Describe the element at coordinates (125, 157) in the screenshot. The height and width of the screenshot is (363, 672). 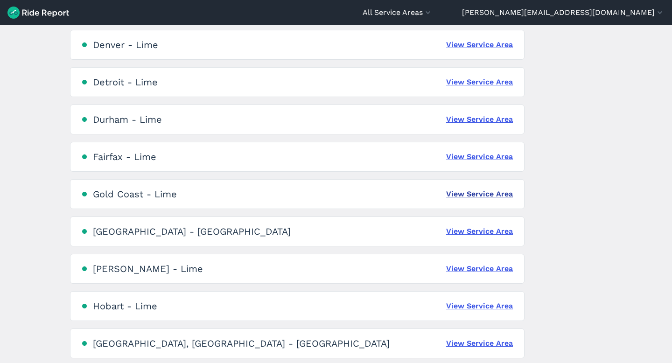
I see `div: Fairfax - Lime` at that location.